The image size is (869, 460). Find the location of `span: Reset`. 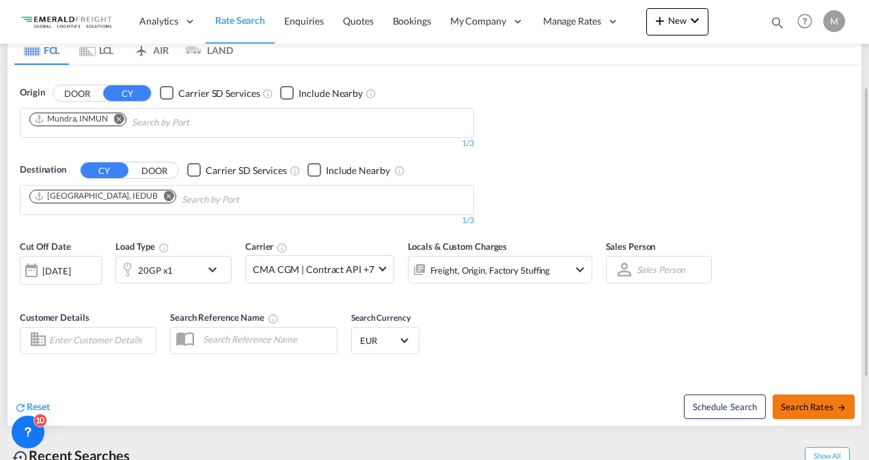

span: Reset is located at coordinates (38, 407).